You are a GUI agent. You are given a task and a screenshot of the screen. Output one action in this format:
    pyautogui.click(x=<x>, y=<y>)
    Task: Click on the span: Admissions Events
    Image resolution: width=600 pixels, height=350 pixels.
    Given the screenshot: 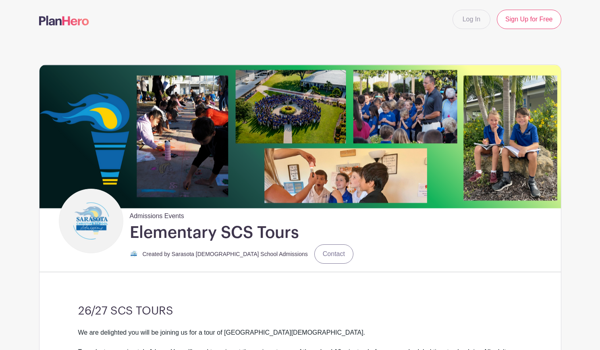 What is the action you would take?
    pyautogui.click(x=157, y=214)
    